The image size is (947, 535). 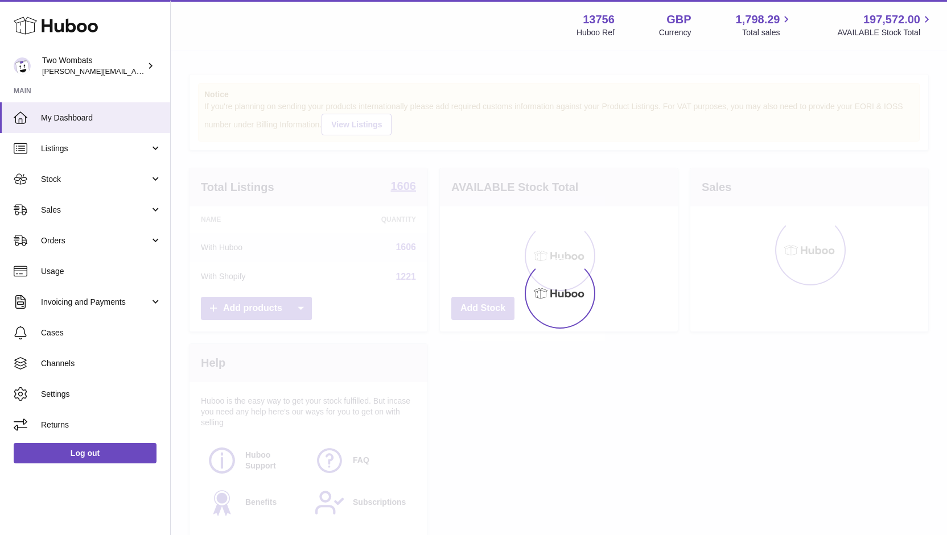 What do you see at coordinates (22, 66) in the screenshot?
I see `img: adam.randall@twowombats.com` at bounding box center [22, 66].